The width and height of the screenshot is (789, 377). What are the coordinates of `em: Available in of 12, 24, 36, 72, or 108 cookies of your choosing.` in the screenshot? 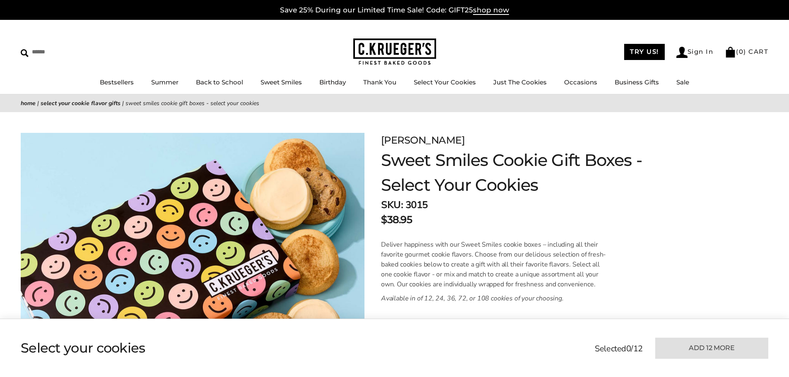 It's located at (472, 299).